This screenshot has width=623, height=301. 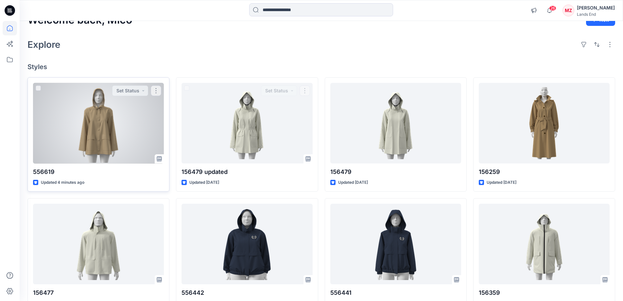 I want to click on a: 156359, so click(x=545, y=244).